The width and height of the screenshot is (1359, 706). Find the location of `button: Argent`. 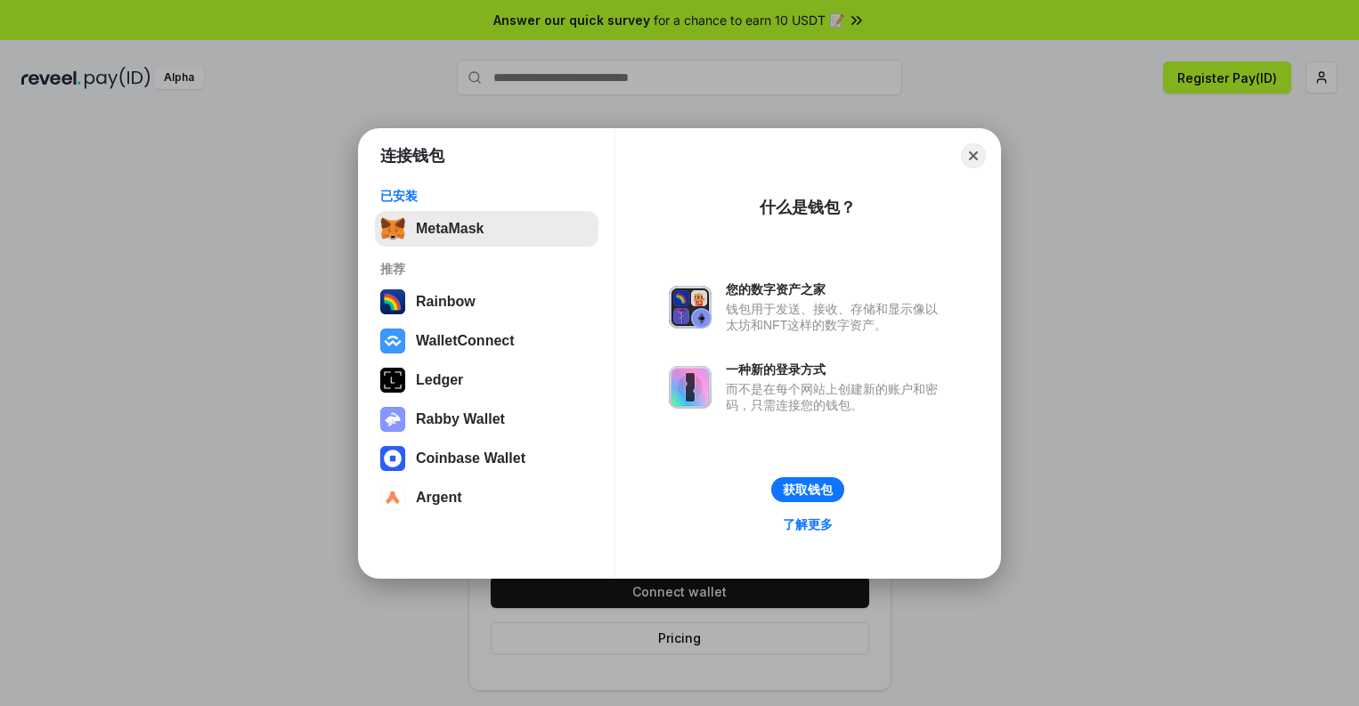

button: Argent is located at coordinates (486, 498).